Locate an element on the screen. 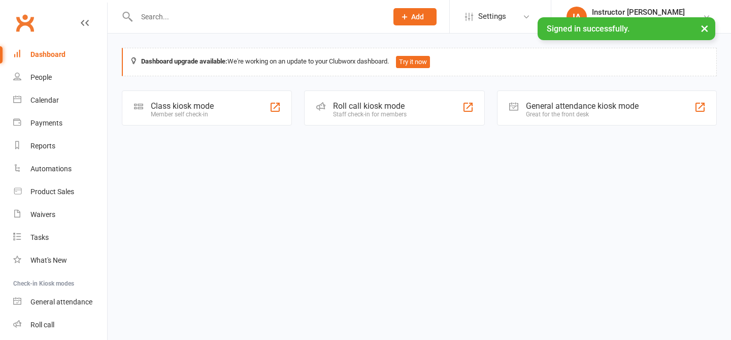  span: Settings is located at coordinates (492, 16).